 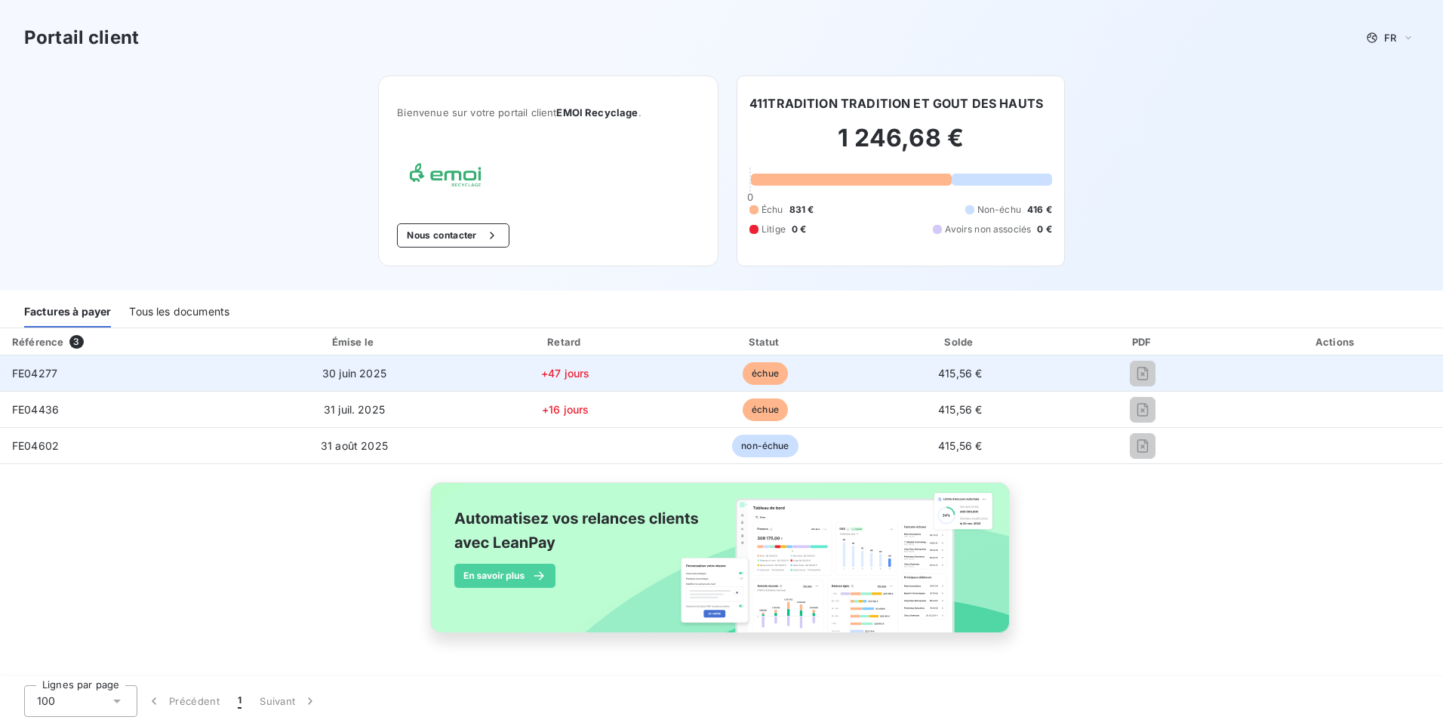 I want to click on span: 0, so click(x=750, y=197).